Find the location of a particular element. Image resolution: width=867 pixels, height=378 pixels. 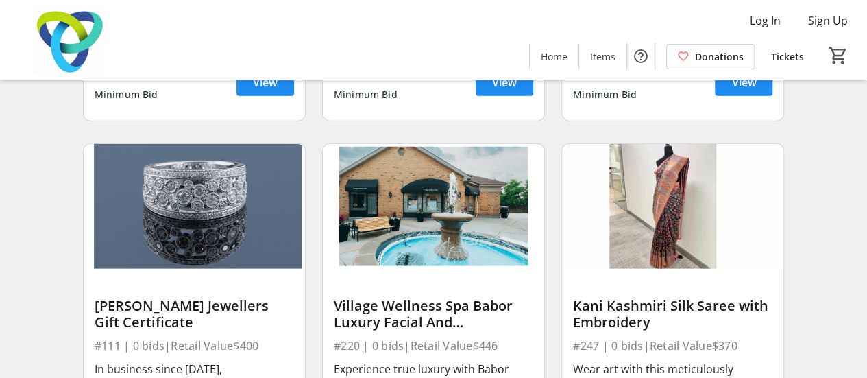

button: Help is located at coordinates (641, 56).